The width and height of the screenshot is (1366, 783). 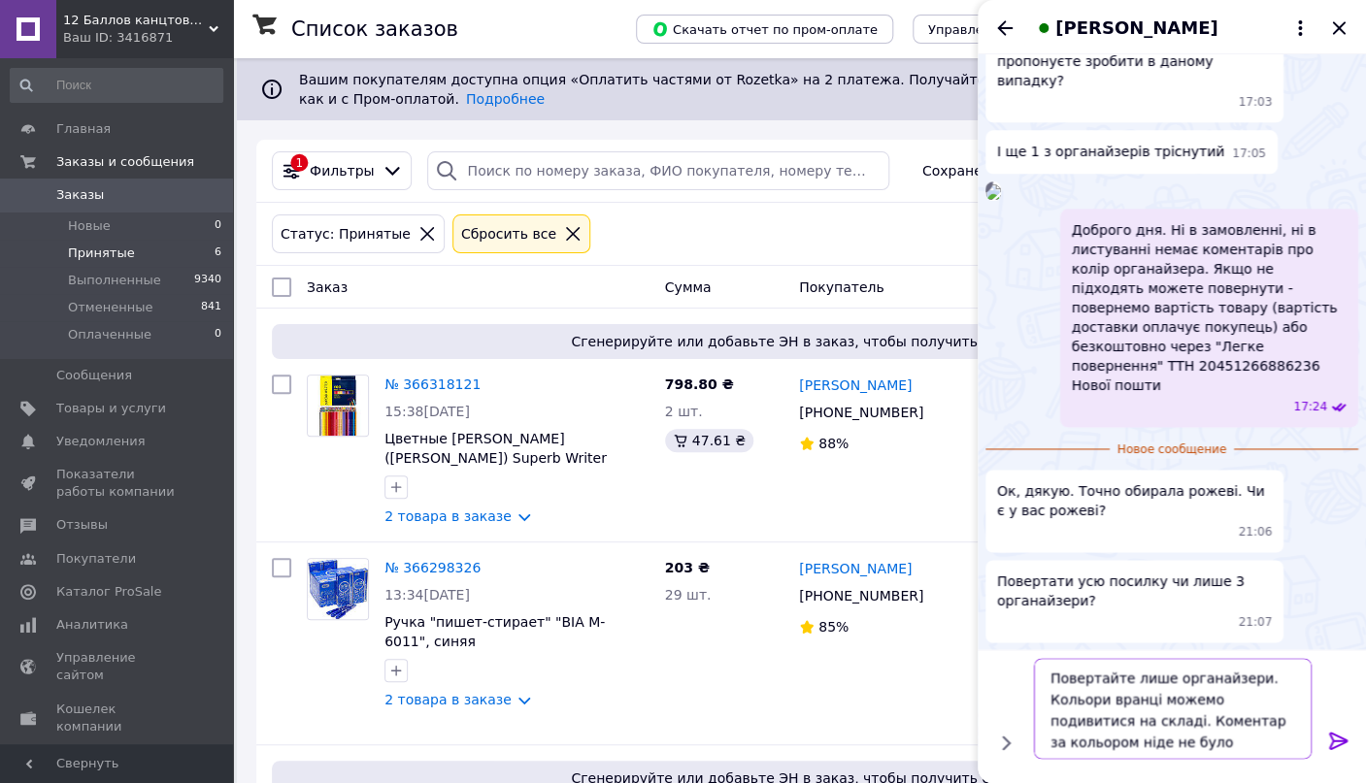 I want to click on span: Принятые, so click(x=101, y=253).